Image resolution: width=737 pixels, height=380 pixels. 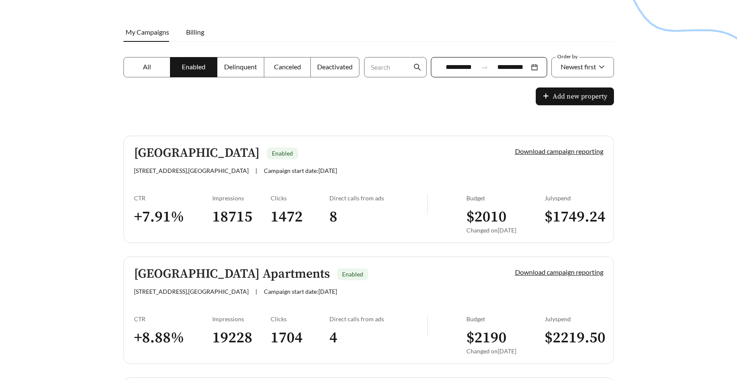 I want to click on h3: 1472, so click(x=300, y=217).